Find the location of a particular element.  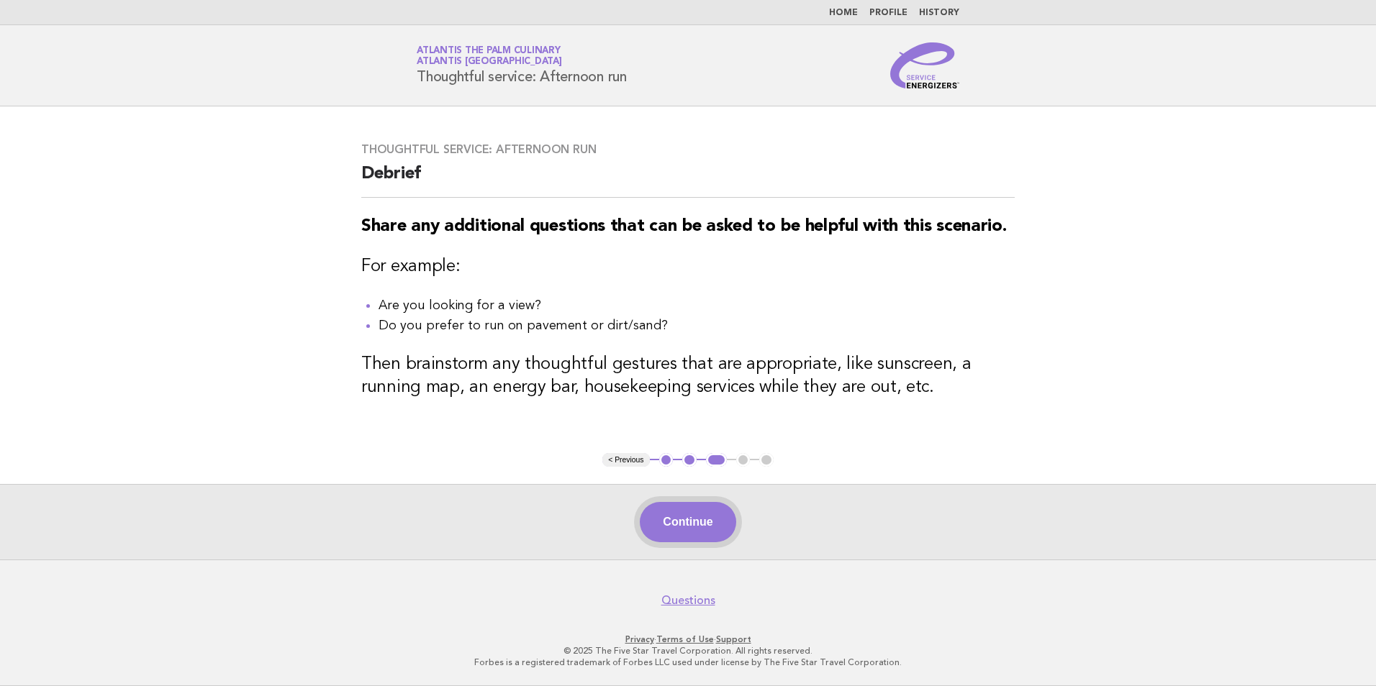

strong: Share any additional questions that can be asked to be helpful with this scenario. is located at coordinates (684, 227).